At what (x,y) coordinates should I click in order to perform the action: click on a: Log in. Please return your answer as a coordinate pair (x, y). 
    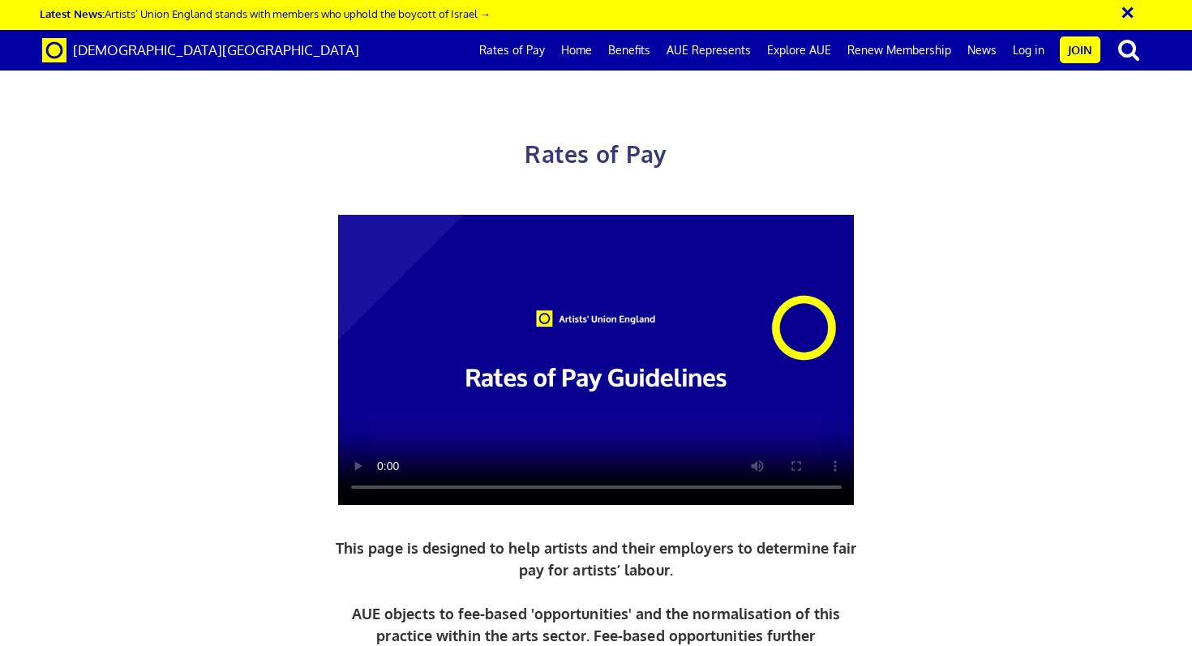
    Looking at the image, I should click on (1028, 50).